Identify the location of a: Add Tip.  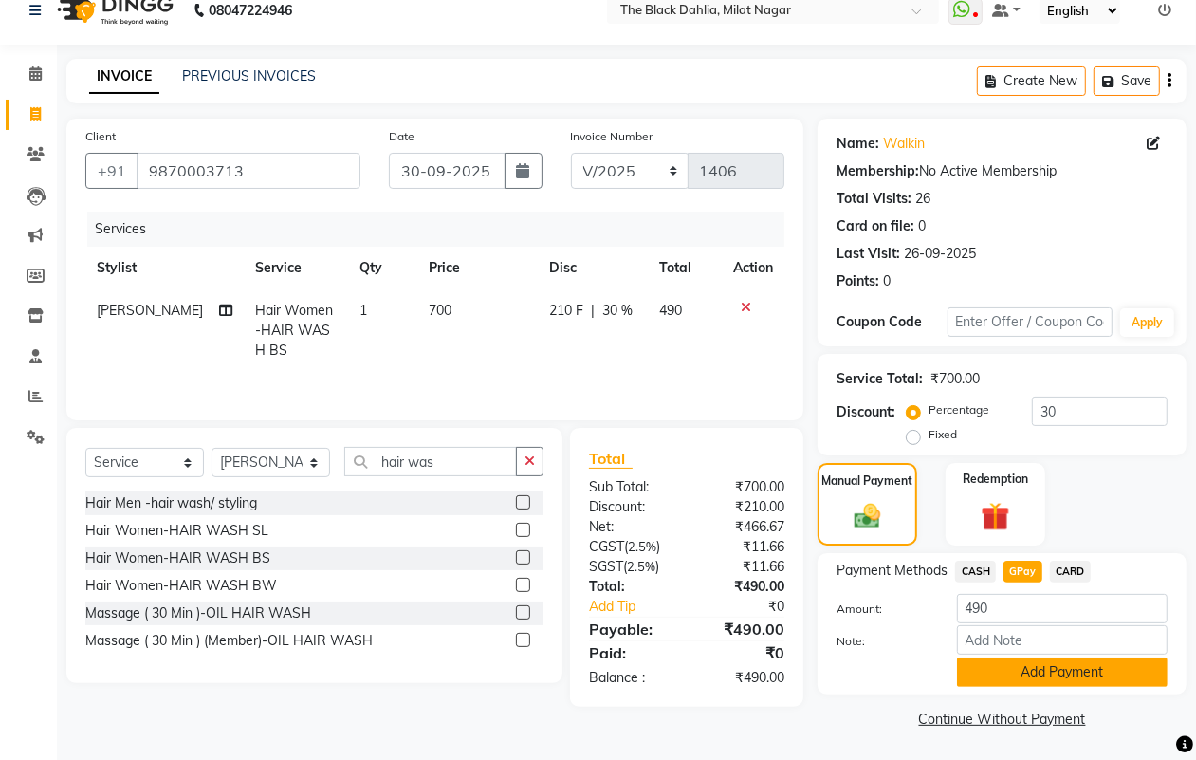
(640, 606).